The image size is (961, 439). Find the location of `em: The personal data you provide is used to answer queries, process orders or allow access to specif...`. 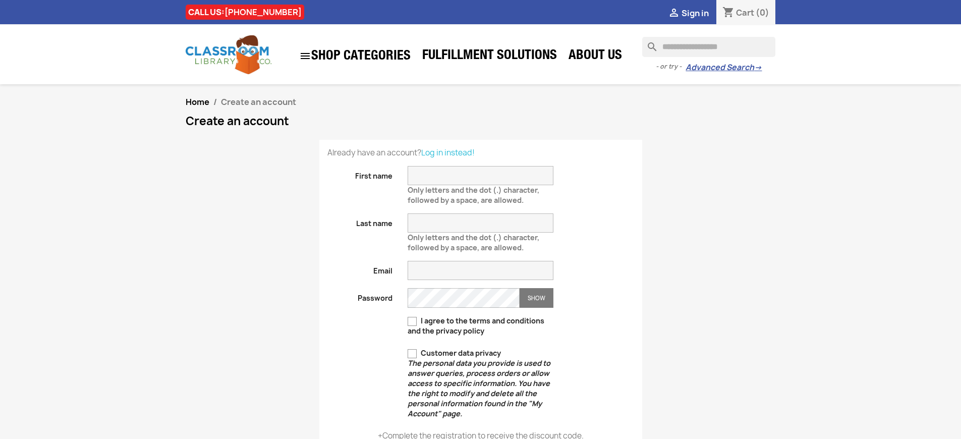

em: The personal data you provide is used to answer queries, process orders or allow access to specif... is located at coordinates (479, 388).